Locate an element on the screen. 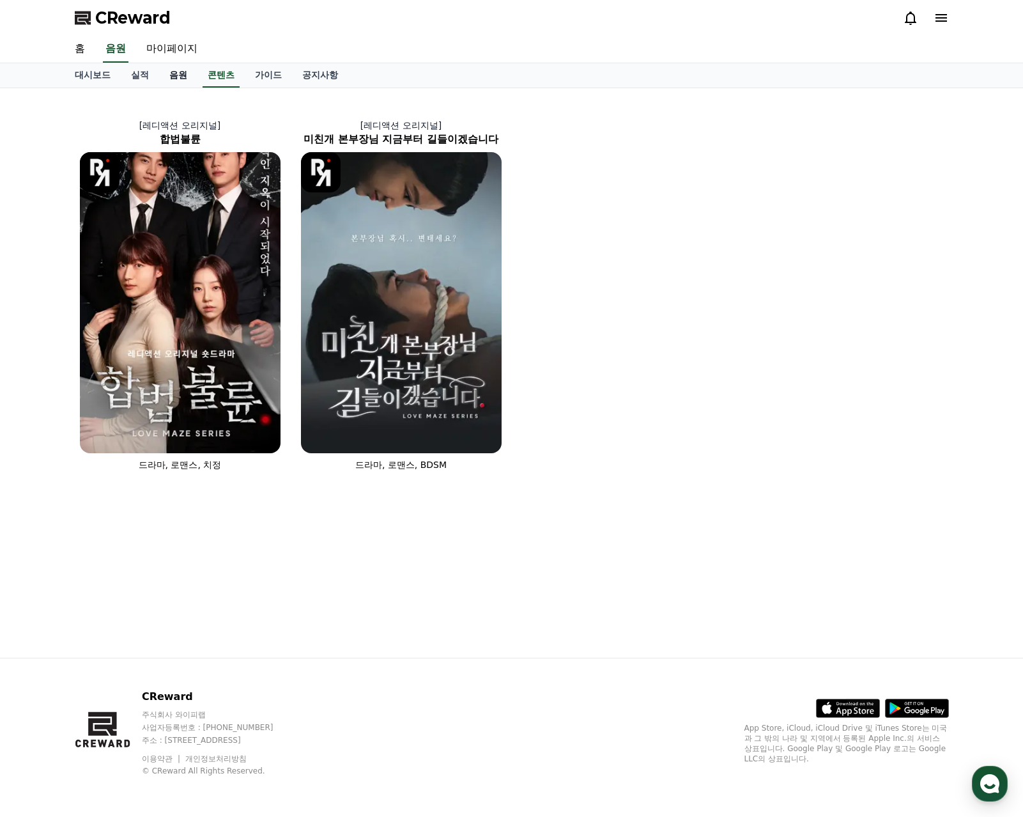 The image size is (1023, 817). a: CReward is located at coordinates (123, 18).